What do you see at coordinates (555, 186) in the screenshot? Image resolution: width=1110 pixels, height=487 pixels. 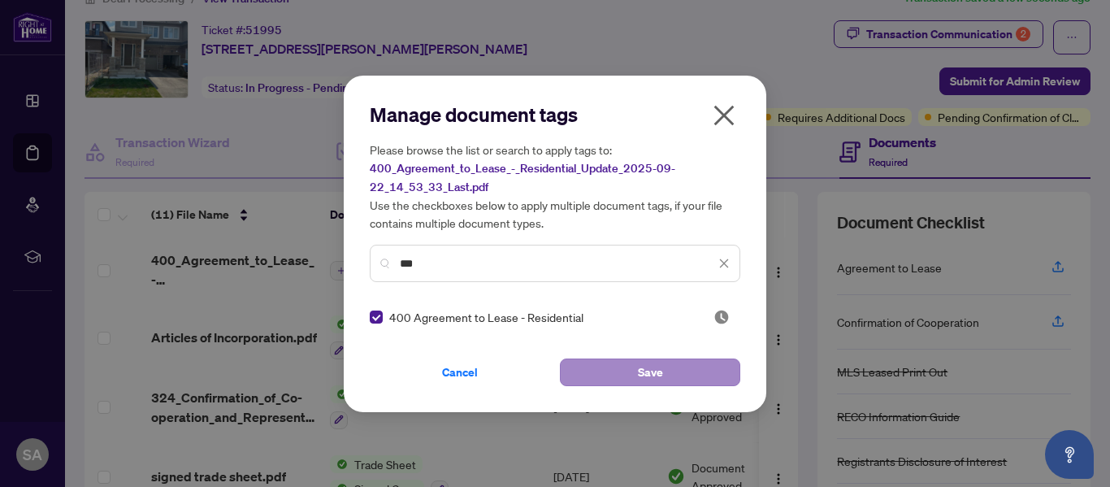 I see `h5: Please browse the list or search to apply tags to: Use the checkboxes below to apply multiple doc...` at bounding box center [555, 186].